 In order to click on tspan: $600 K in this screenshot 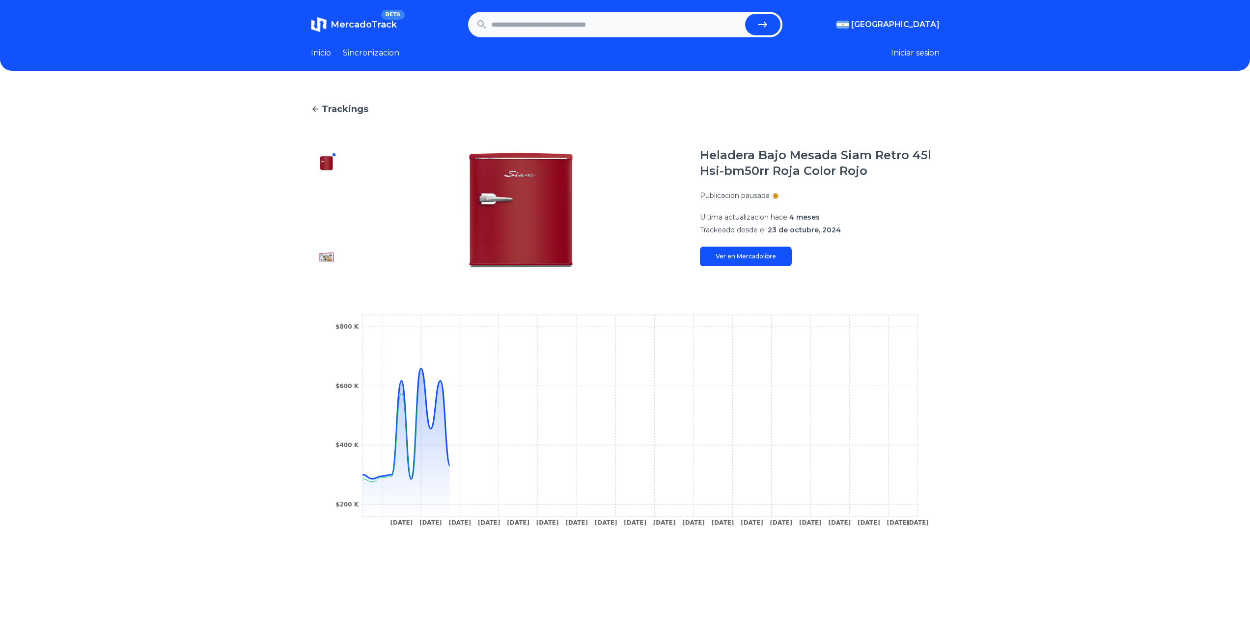, I will do `click(347, 386)`.